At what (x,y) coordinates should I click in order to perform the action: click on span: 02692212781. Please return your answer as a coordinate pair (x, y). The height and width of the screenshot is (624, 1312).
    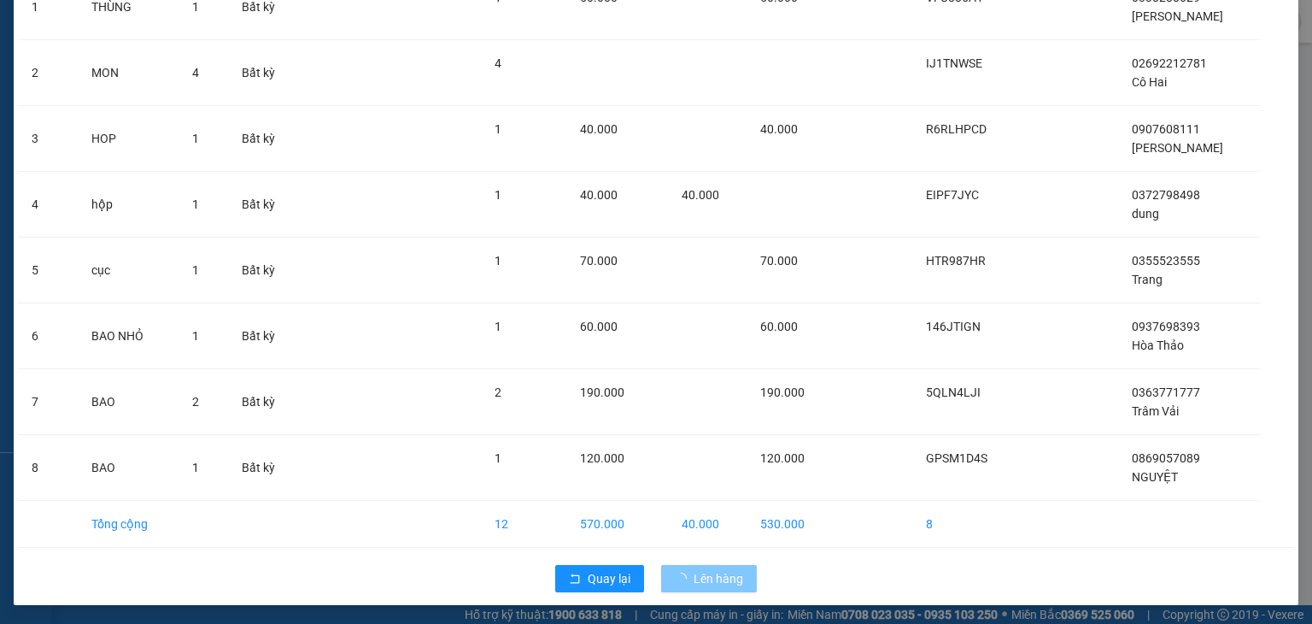
    Looking at the image, I should click on (1169, 63).